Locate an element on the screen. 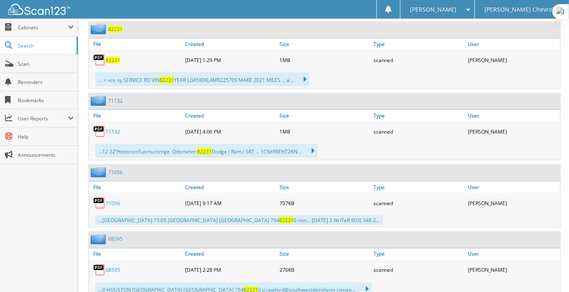 This screenshot has height=292, width=569. div: 707KB is located at coordinates (324, 203).